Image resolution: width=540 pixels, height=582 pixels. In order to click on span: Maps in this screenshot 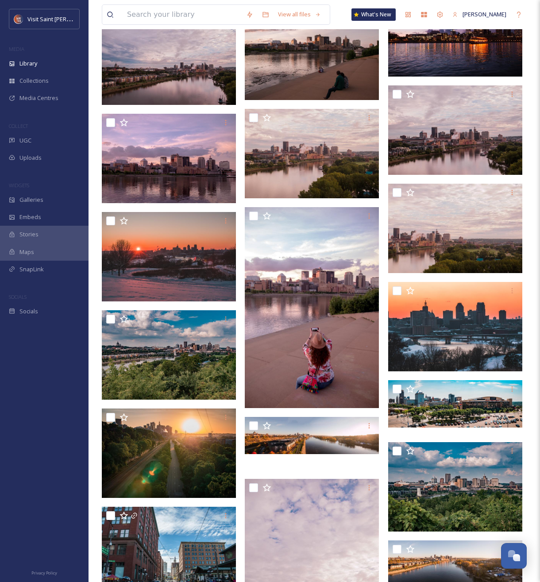, I will do `click(27, 252)`.